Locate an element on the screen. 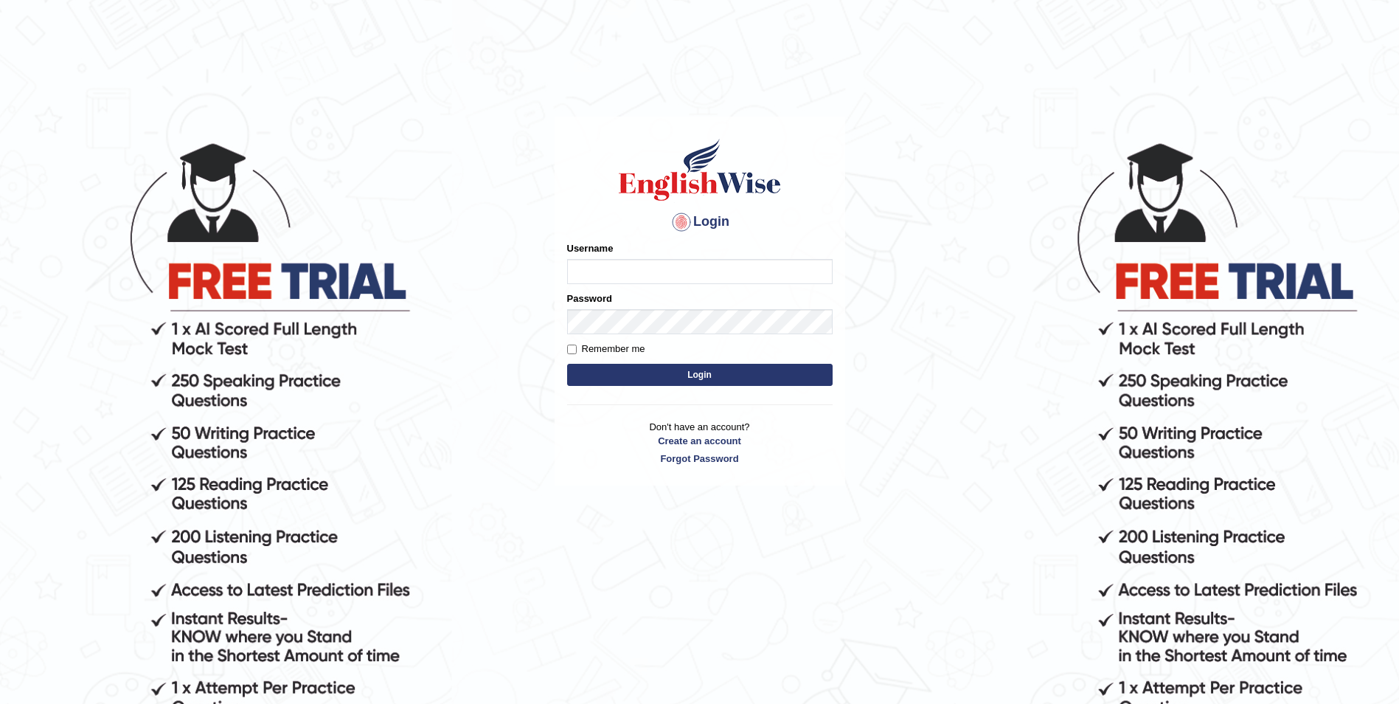  label: Username is located at coordinates (590, 248).